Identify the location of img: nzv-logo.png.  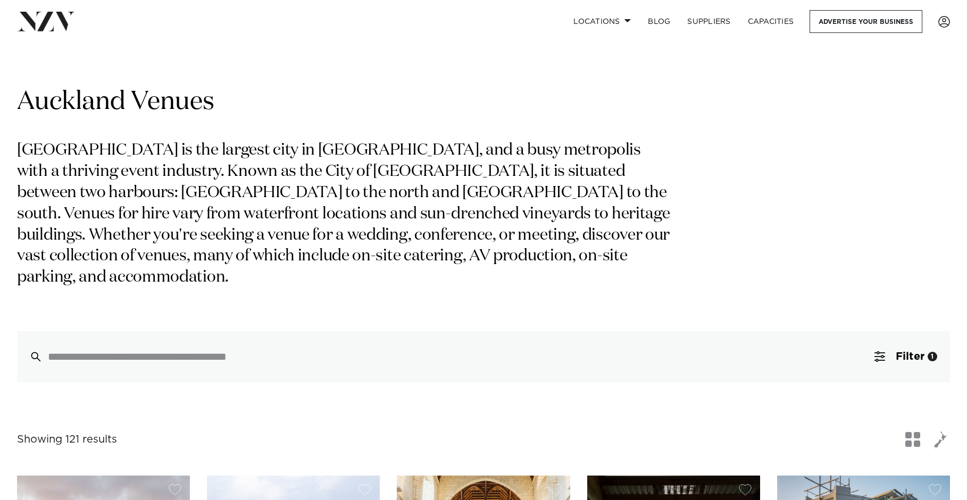
(46, 21).